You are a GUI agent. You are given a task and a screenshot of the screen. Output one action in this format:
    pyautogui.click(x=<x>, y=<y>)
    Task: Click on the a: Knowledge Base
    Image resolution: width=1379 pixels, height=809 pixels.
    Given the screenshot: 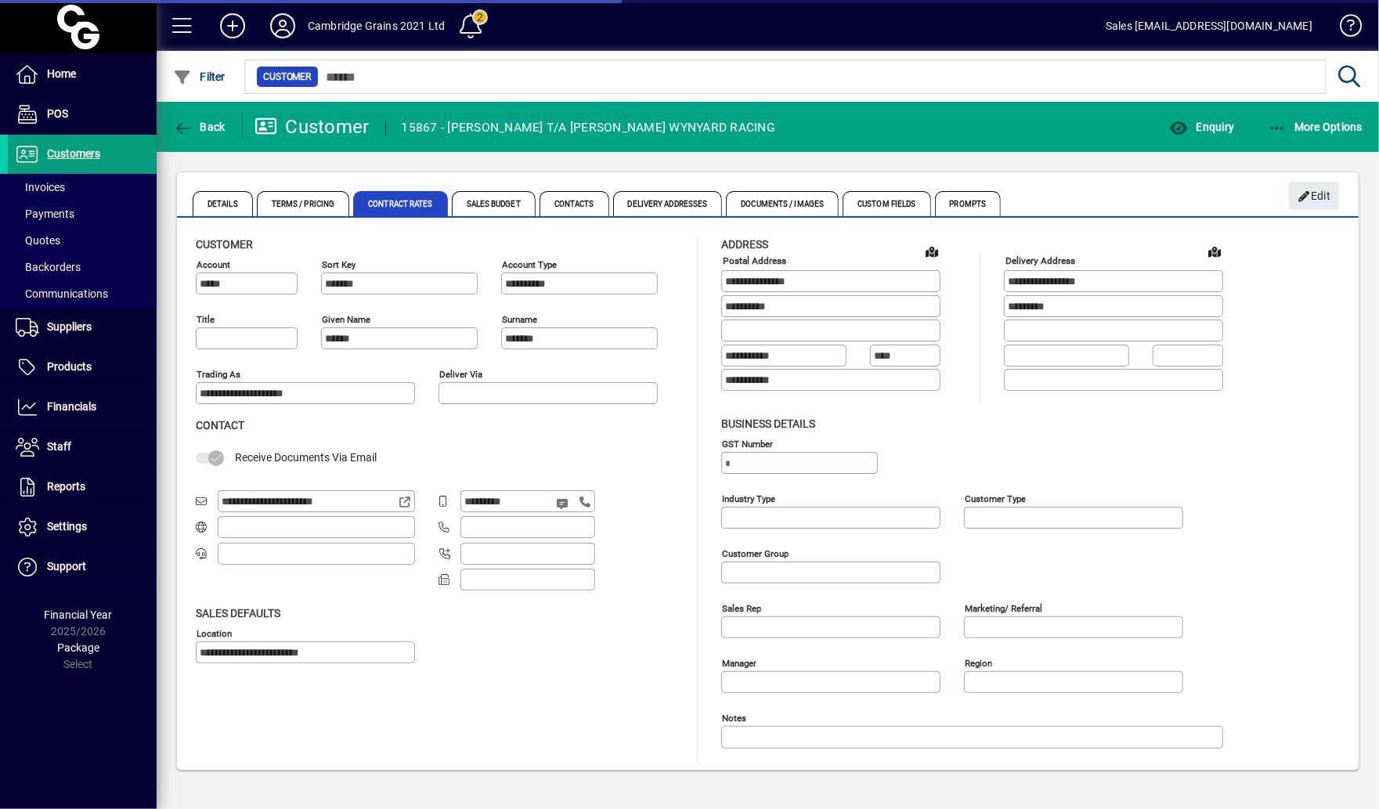 What is the action you would take?
    pyautogui.click(x=1344, y=28)
    